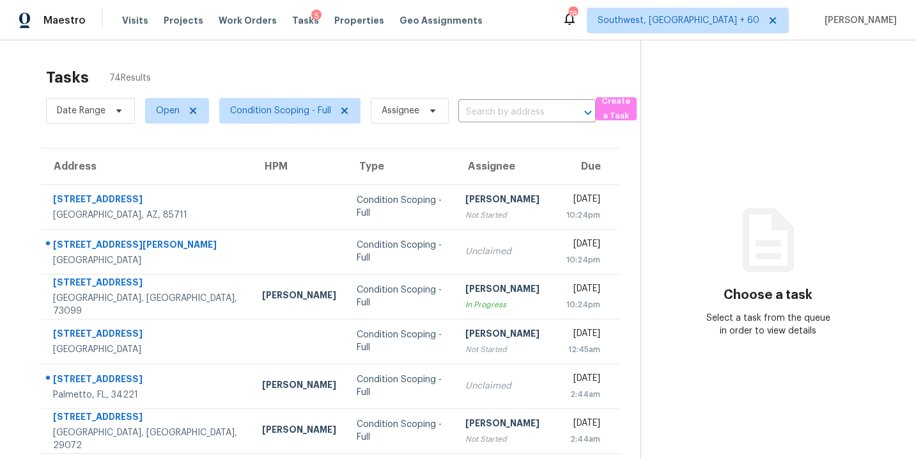 The width and height of the screenshot is (916, 459). What do you see at coordinates (168, 111) in the screenshot?
I see `span: Open` at bounding box center [168, 111].